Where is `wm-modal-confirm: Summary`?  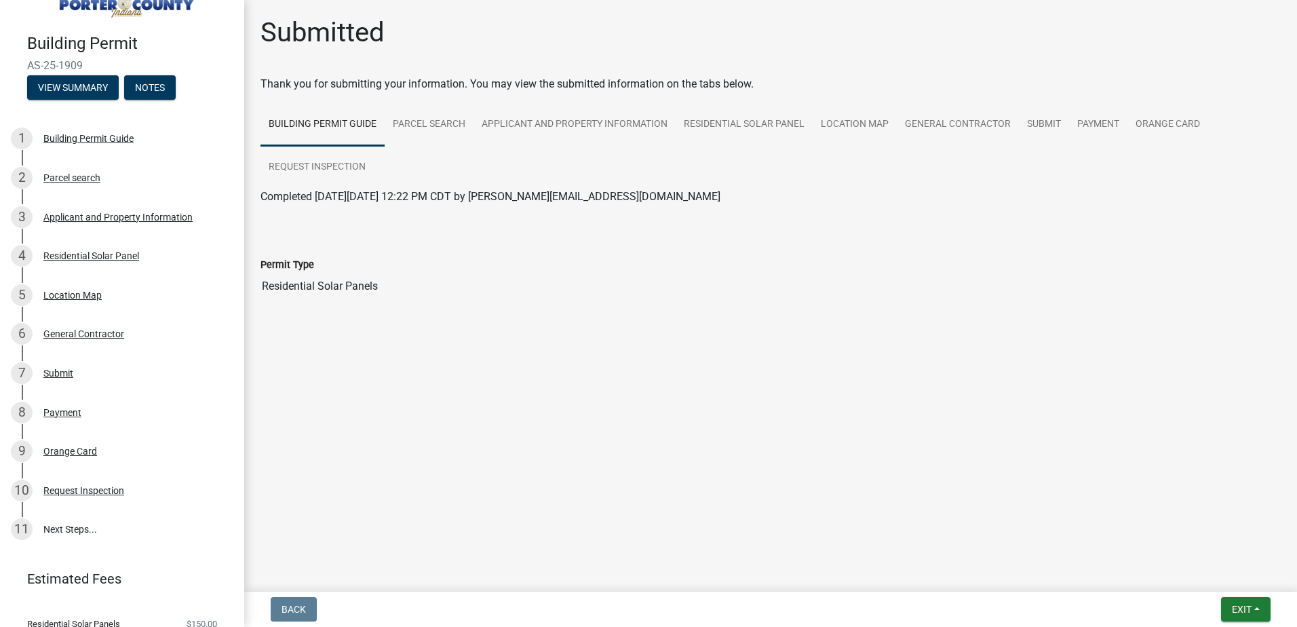
wm-modal-confirm: Summary is located at coordinates (73, 88).